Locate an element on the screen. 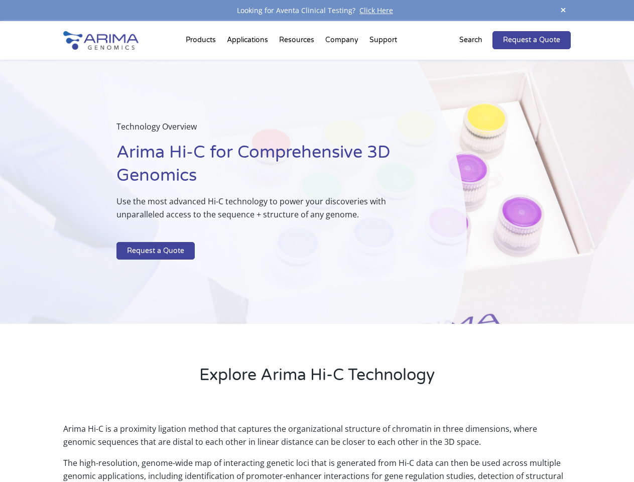 The width and height of the screenshot is (634, 482). h2: Explore Arima Hi-C Technology is located at coordinates (317, 379).